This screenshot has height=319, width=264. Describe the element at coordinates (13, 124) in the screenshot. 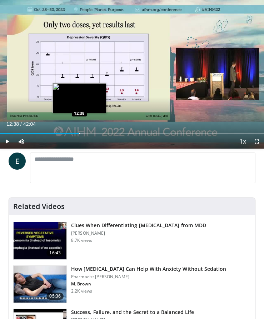

I see `span: 12:38` at that location.